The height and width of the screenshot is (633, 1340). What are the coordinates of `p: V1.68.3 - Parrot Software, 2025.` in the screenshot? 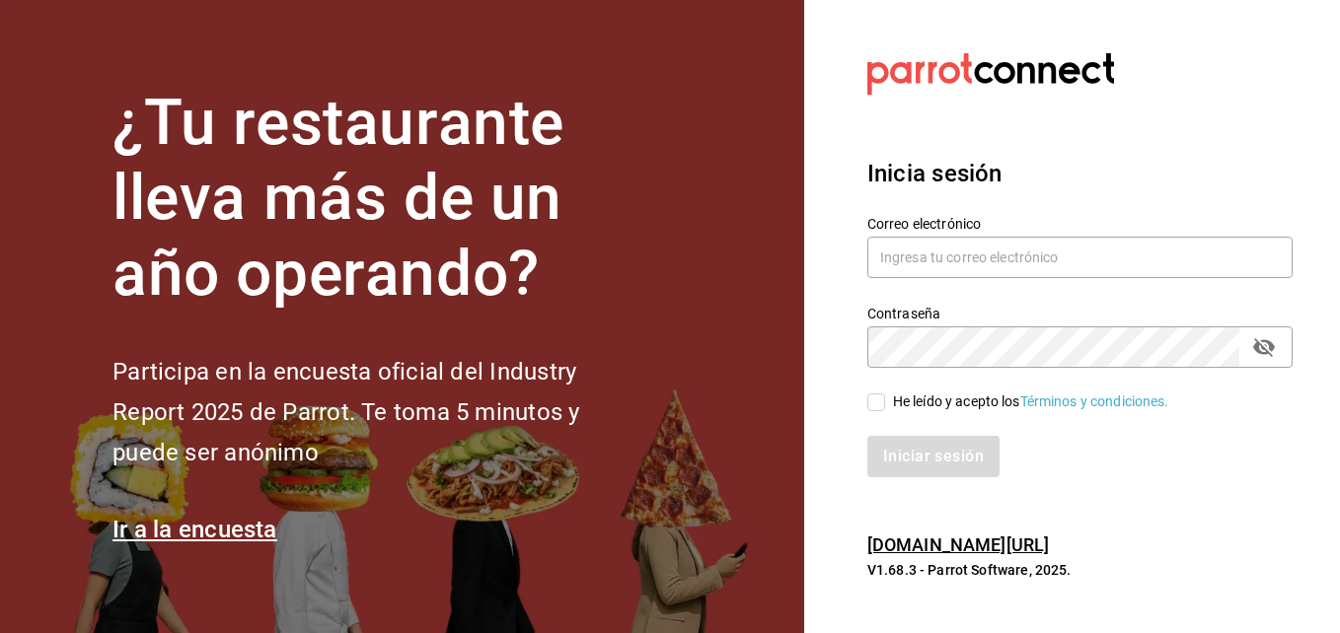 It's located at (1079, 570).